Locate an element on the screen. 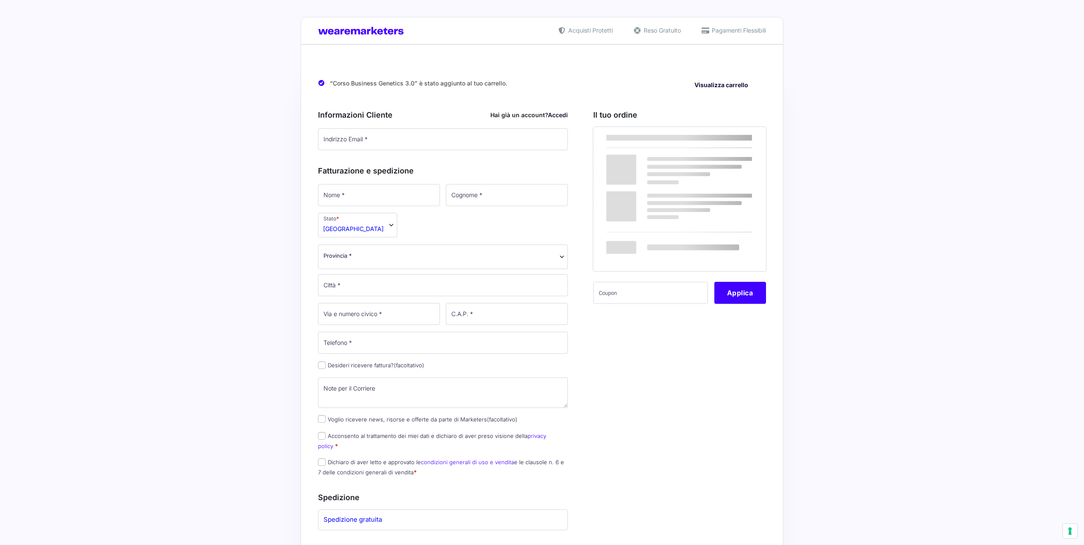 The width and height of the screenshot is (1084, 545). input: Cognome * is located at coordinates (507, 195).